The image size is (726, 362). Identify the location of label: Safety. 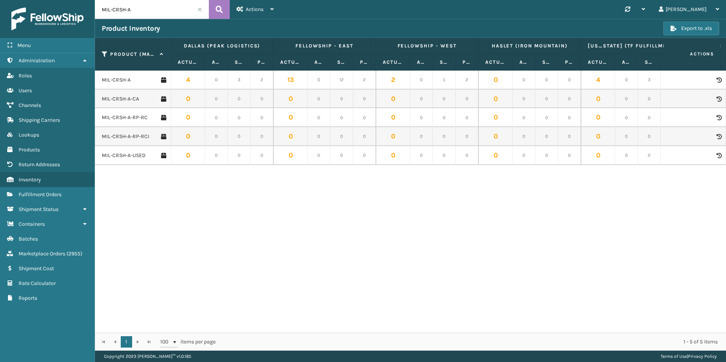
(649, 62).